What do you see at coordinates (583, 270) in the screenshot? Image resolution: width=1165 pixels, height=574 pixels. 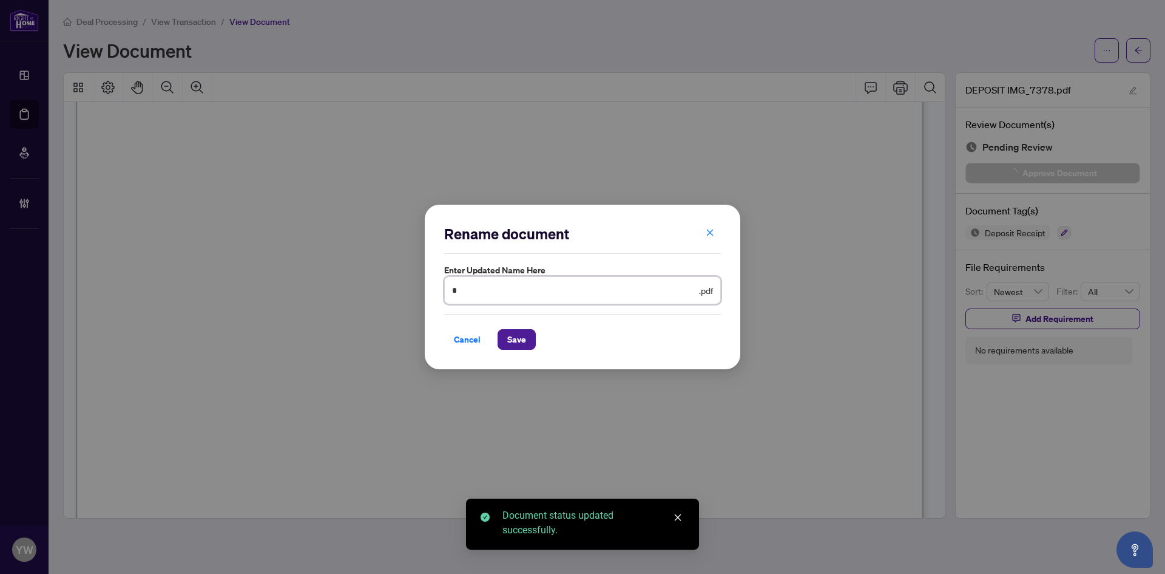 I see `label: Enter updated name here` at bounding box center [583, 270].